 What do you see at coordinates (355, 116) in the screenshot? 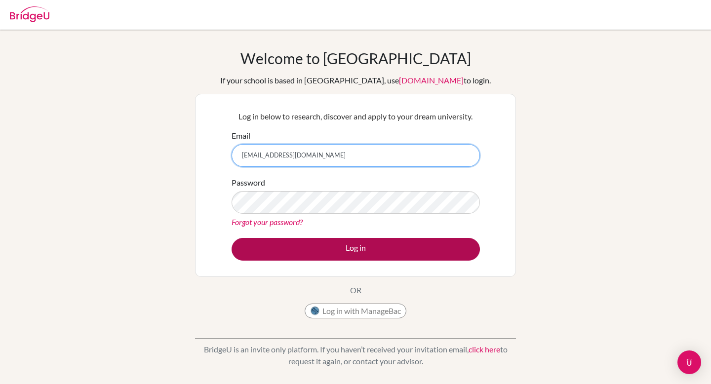
I see `p: Log in below to research, discover and apply to your dream university.` at bounding box center [355, 116].